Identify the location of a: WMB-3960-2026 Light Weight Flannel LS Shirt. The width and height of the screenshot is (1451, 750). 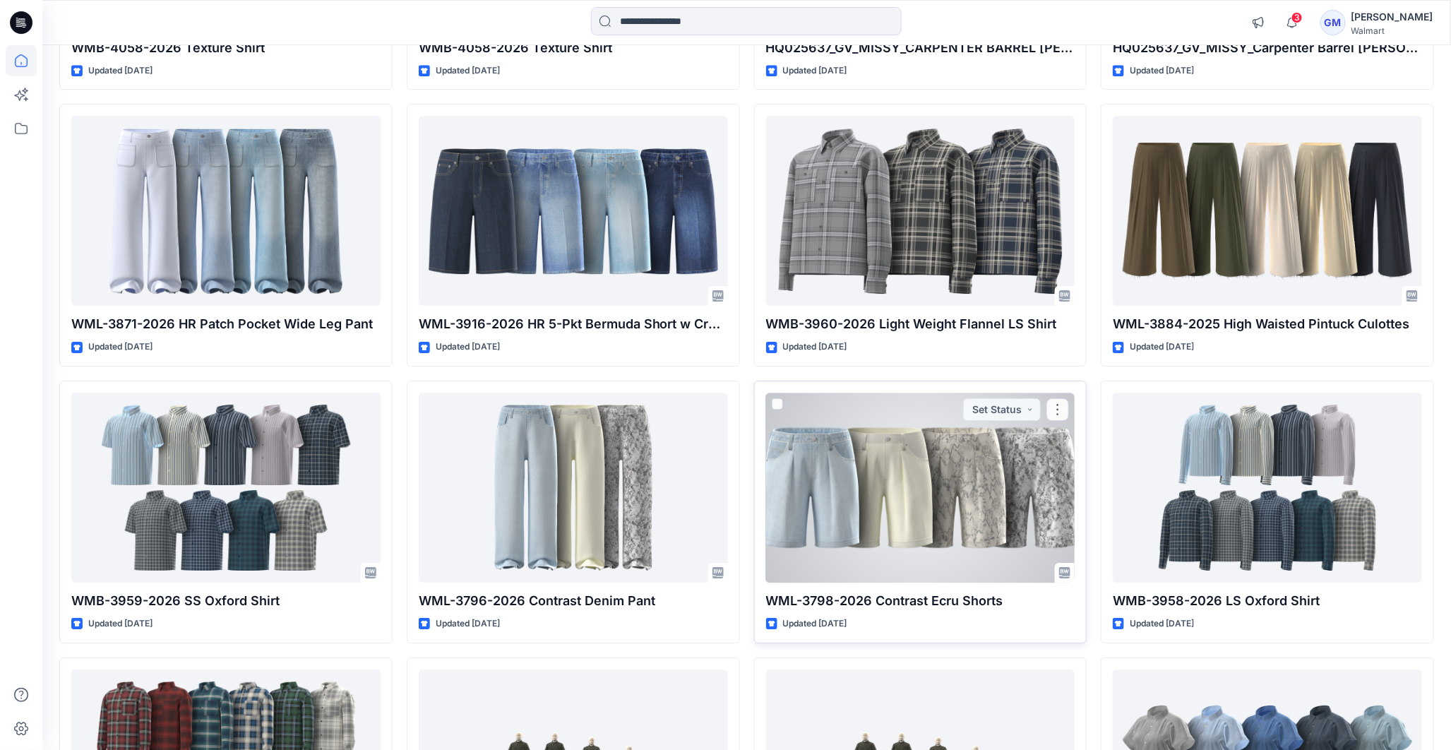
(921, 210).